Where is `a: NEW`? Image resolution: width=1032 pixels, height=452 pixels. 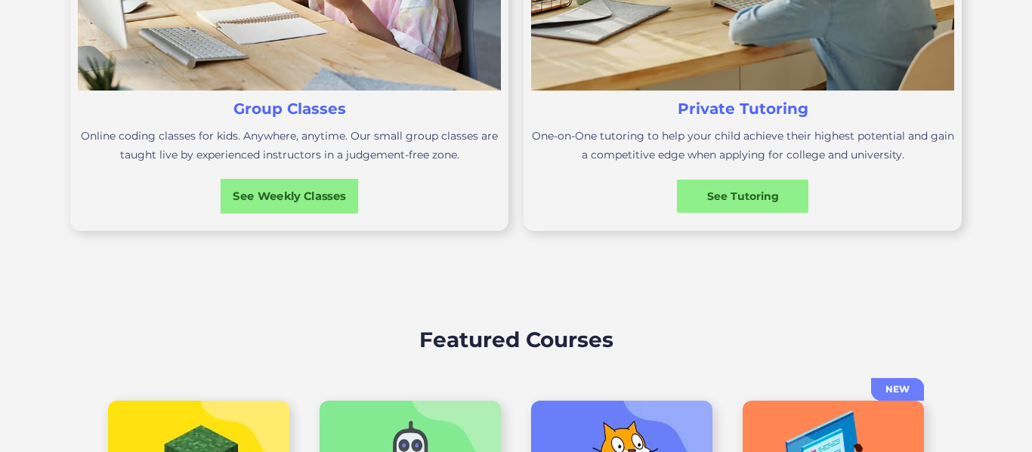
a: NEW is located at coordinates (897, 390).